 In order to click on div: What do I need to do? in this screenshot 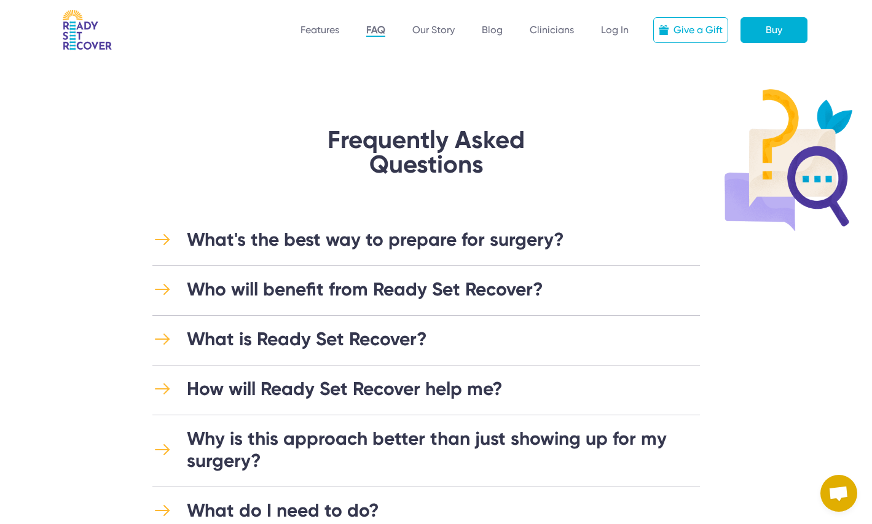, I will do `click(283, 511)`.